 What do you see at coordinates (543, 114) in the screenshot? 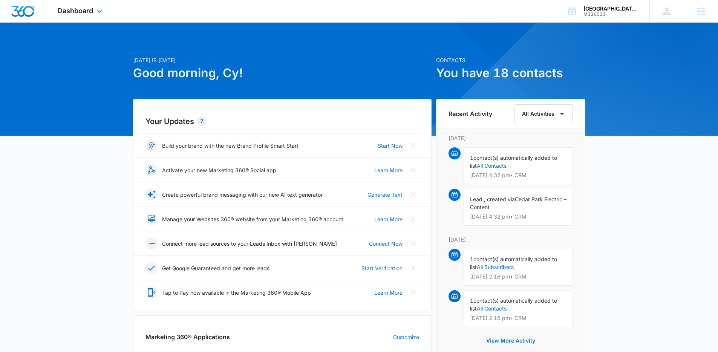
I see `button: All Activities` at bounding box center [543, 114].